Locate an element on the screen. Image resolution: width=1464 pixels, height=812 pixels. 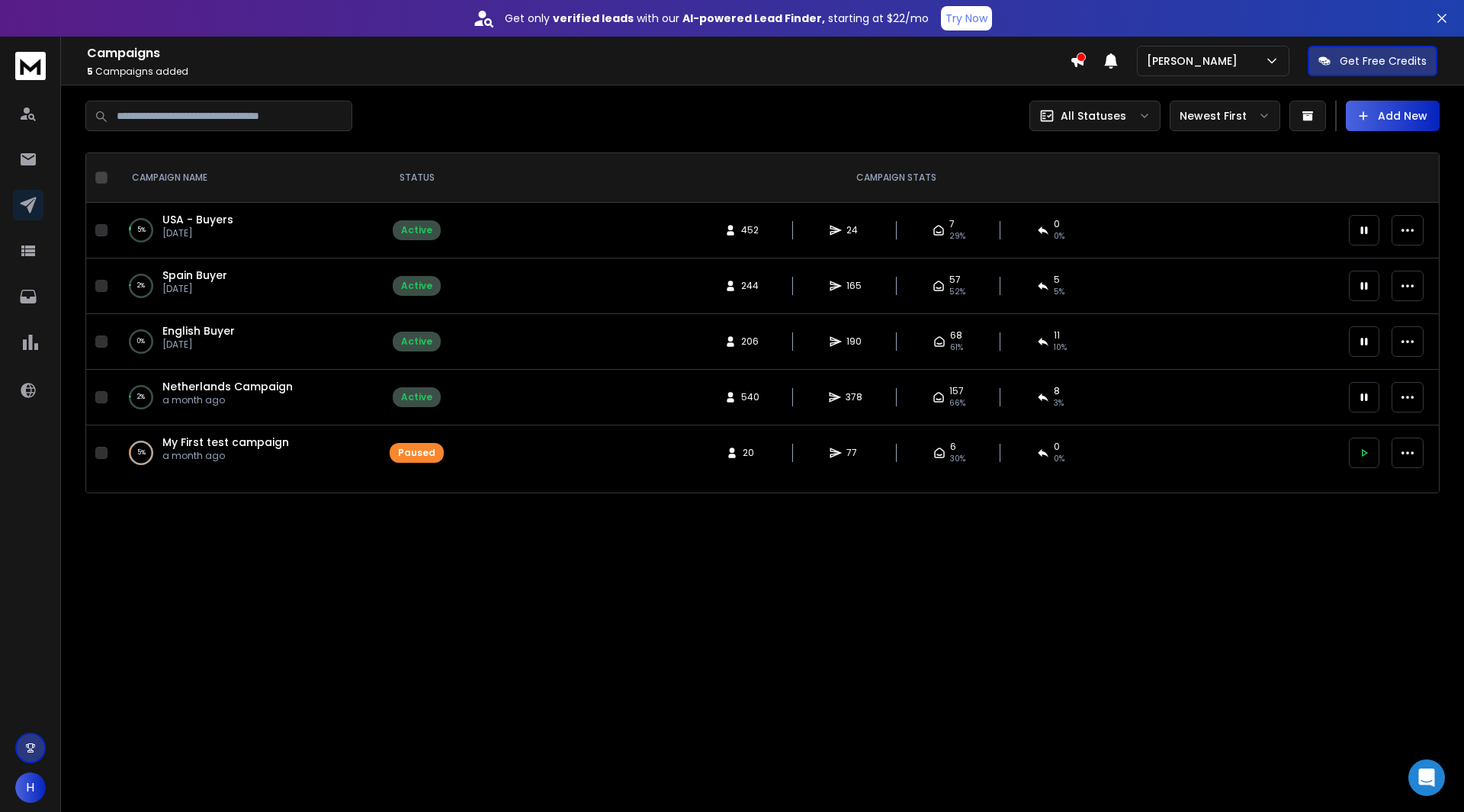
a: USA - Buyers is located at coordinates (198, 220).